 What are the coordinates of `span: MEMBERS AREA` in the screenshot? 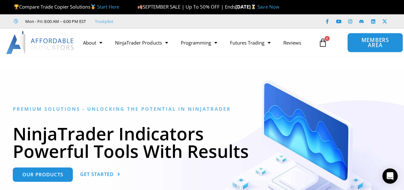 It's located at (375, 43).